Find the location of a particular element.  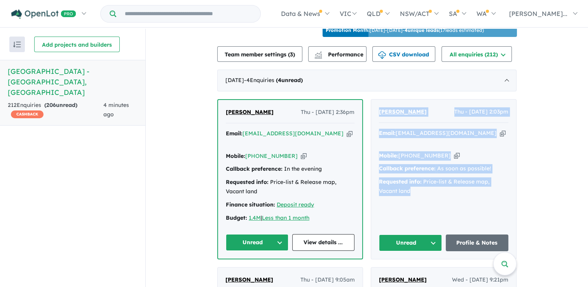

a: Less than 1 month is located at coordinates (286, 218).